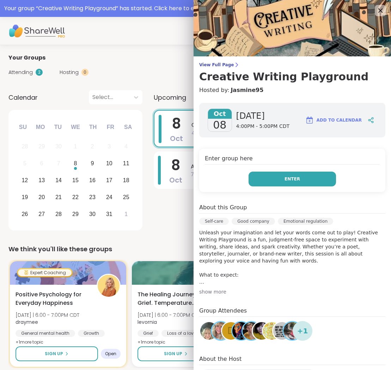  What do you see at coordinates (25, 180) in the screenshot?
I see `div: 12` at bounding box center [25, 180].